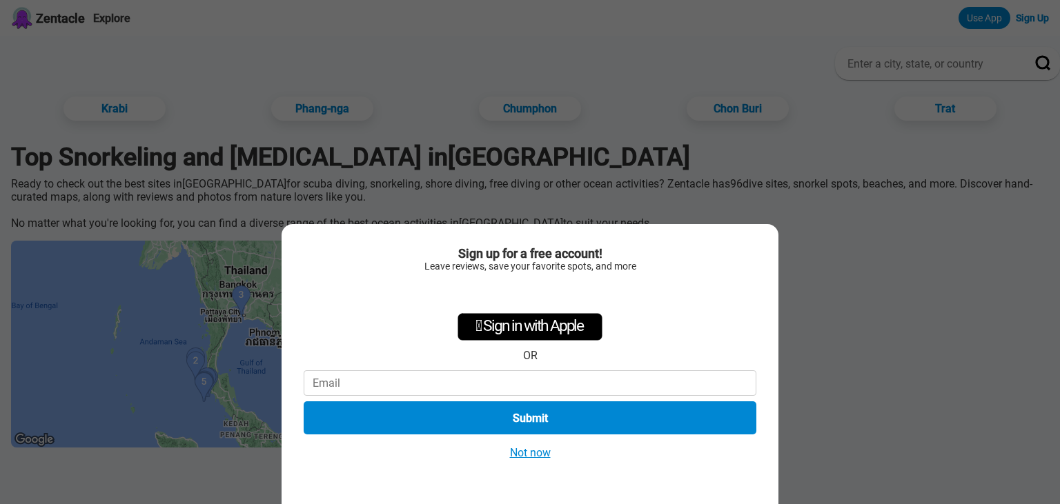 The image size is (1060, 504). What do you see at coordinates (530, 383) in the screenshot?
I see `input: Email` at bounding box center [530, 383].